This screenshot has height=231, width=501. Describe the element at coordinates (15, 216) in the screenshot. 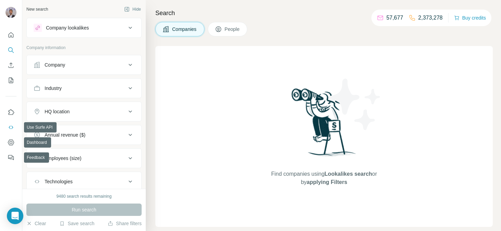

I see `div: Open Intercom Messenger` at that location.